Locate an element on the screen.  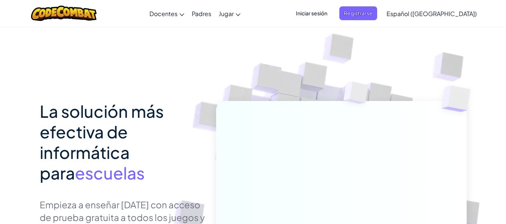
span: Iniciar sesión is located at coordinates (312, 13).